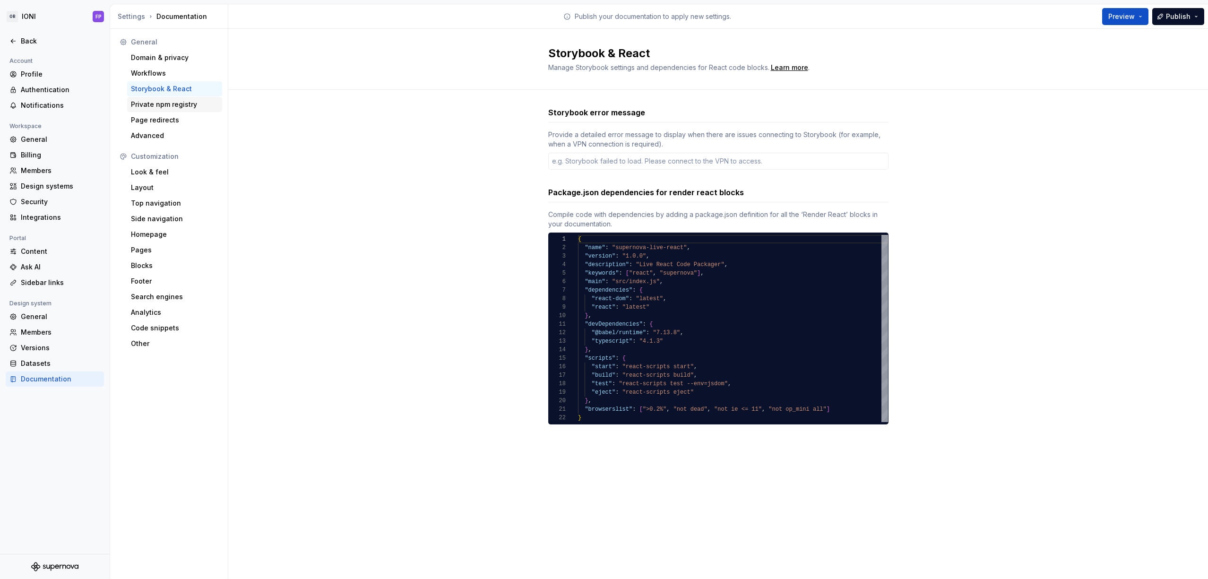  What do you see at coordinates (557, 333) in the screenshot?
I see `div: 12` at bounding box center [557, 333].